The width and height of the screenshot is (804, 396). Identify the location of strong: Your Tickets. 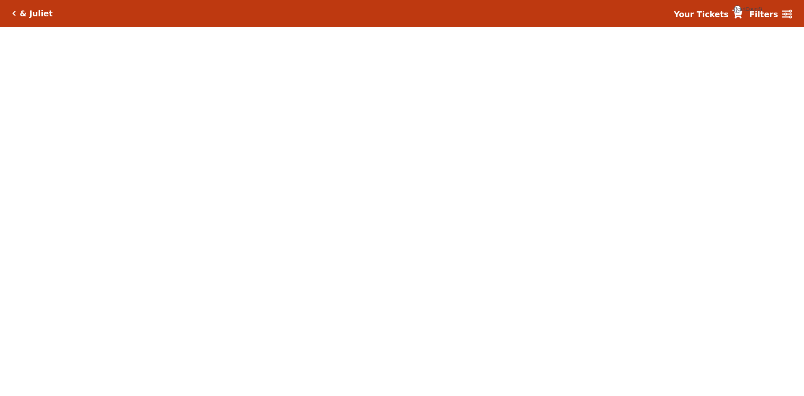
(701, 14).